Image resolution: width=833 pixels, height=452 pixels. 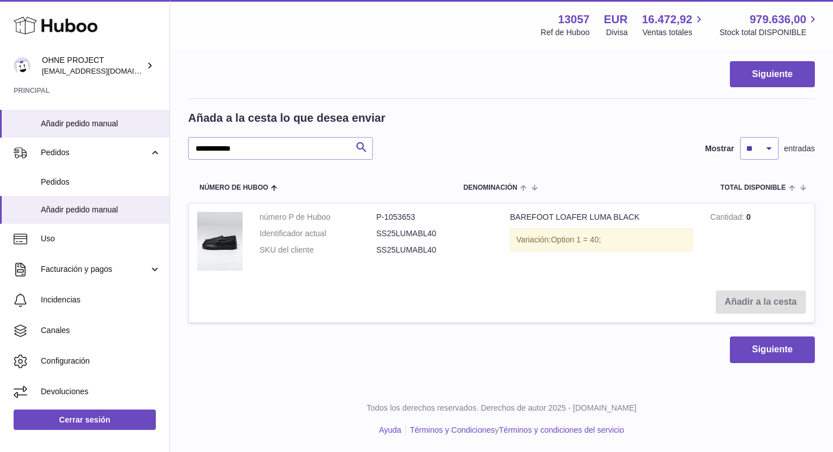 I want to click on strong: 13057, so click(x=574, y=19).